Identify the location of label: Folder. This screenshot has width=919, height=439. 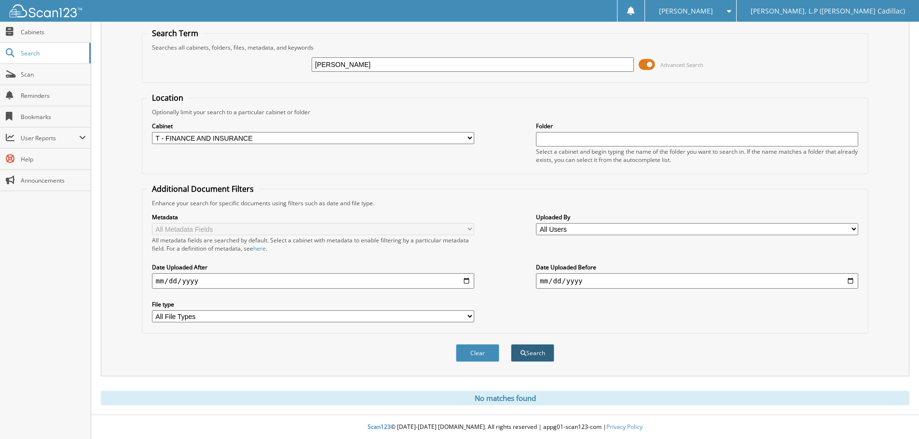
(697, 126).